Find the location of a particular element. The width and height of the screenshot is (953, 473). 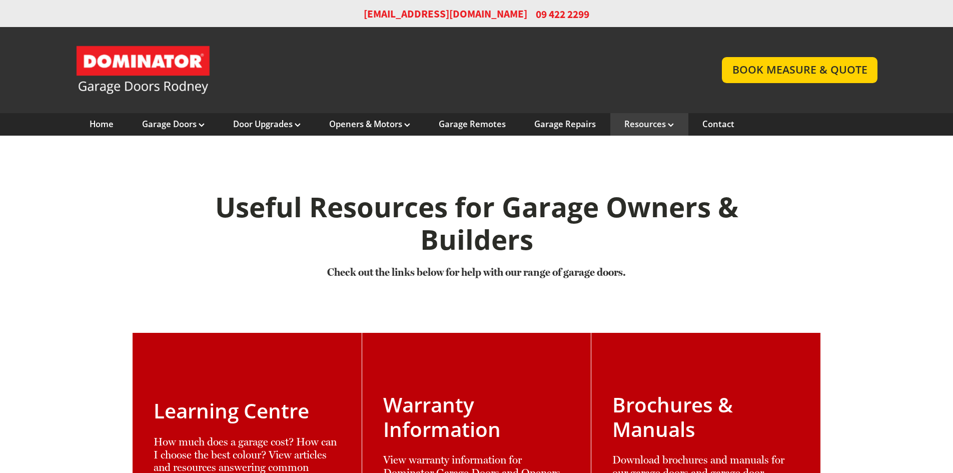

a: Garage Remotes is located at coordinates (472, 124).